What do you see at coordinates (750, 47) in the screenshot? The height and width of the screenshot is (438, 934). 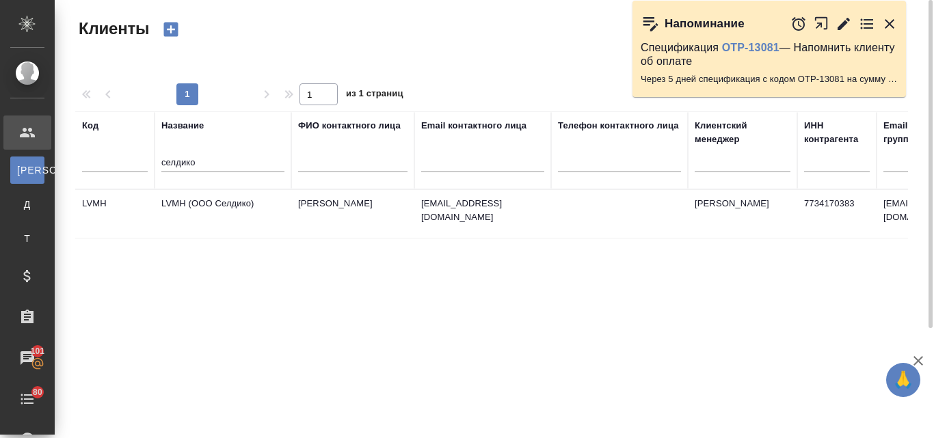 I see `a: OTP-13081` at bounding box center [750, 47].